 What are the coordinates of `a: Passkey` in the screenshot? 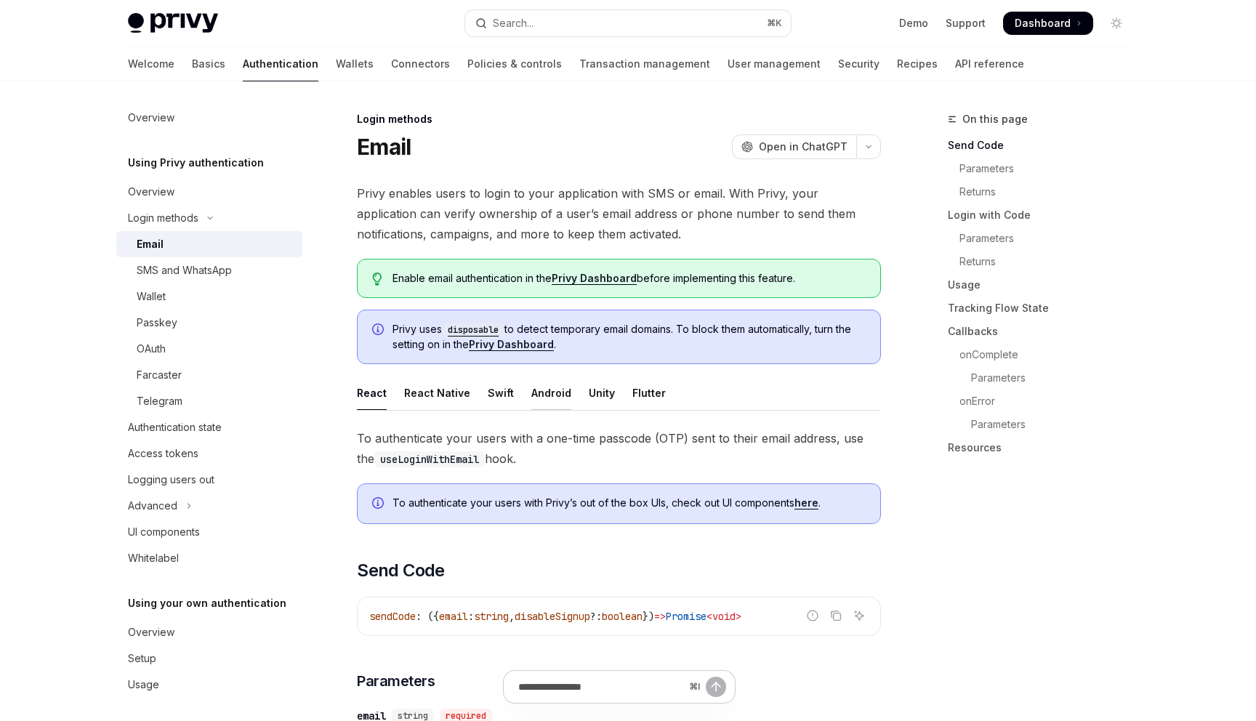 It's located at (209, 323).